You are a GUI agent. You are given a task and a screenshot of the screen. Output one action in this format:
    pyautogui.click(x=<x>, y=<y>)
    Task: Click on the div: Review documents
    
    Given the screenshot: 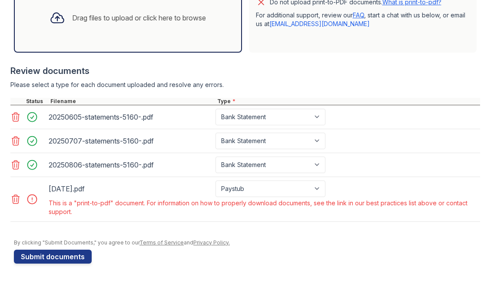 What is the action you would take?
    pyautogui.click(x=245, y=71)
    